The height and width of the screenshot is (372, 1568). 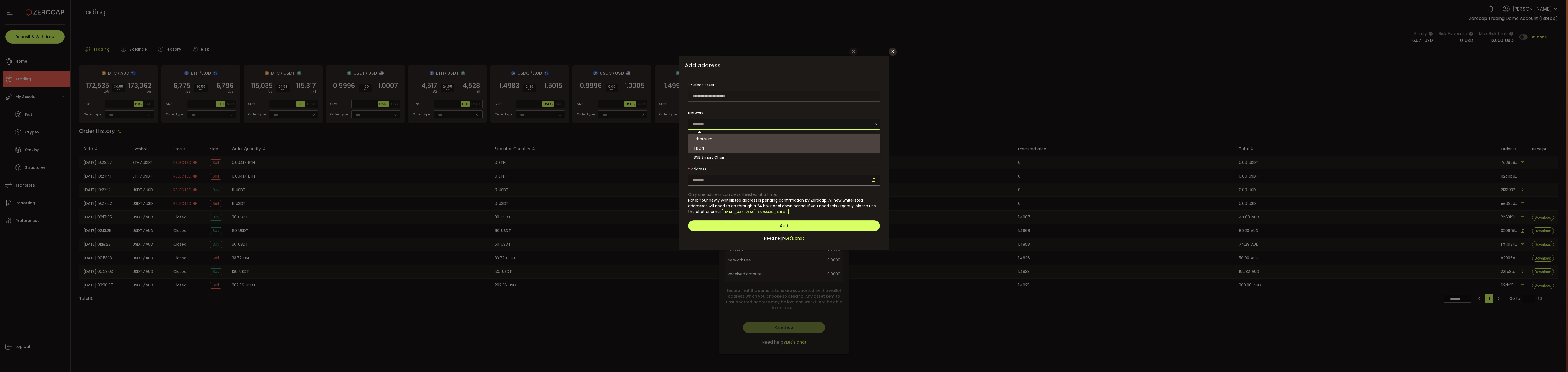 I want to click on span: Need help?, so click(x=775, y=238).